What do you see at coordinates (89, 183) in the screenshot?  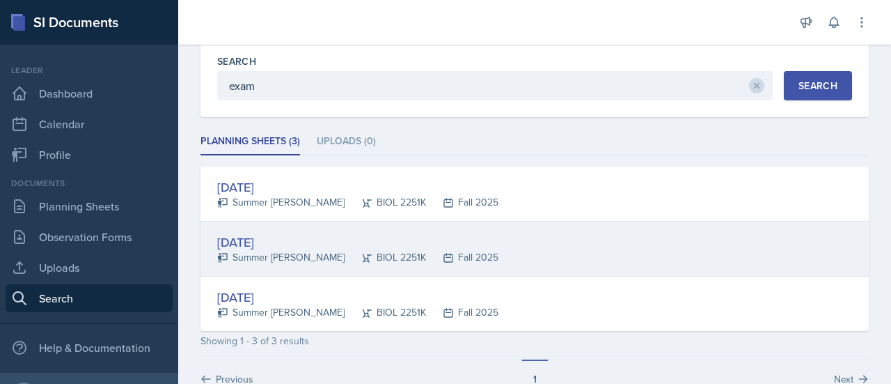 I see `div: Documents` at bounding box center [89, 183].